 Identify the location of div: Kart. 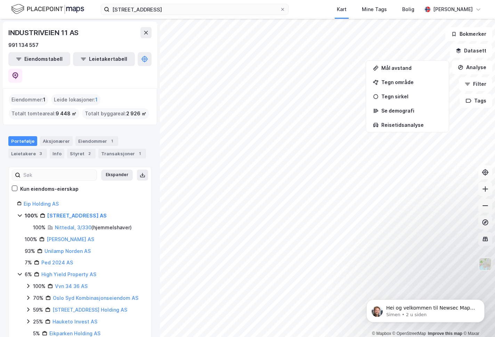
(342, 9).